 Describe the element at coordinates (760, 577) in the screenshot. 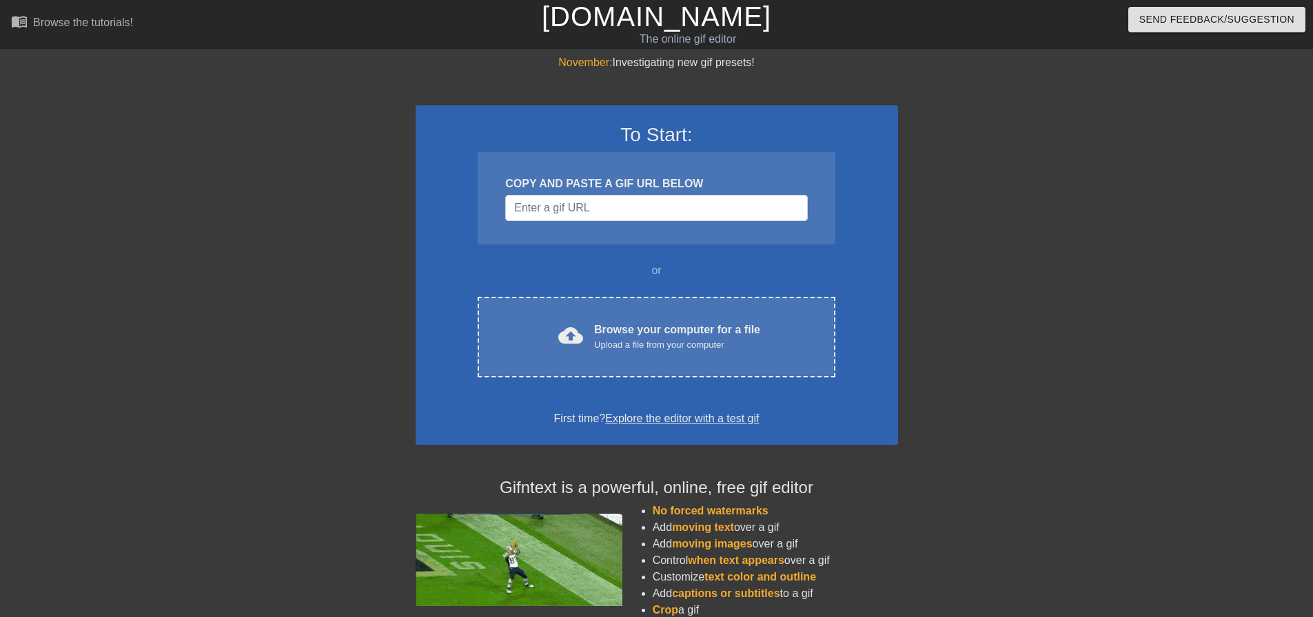

I see `span: text color and outline` at that location.